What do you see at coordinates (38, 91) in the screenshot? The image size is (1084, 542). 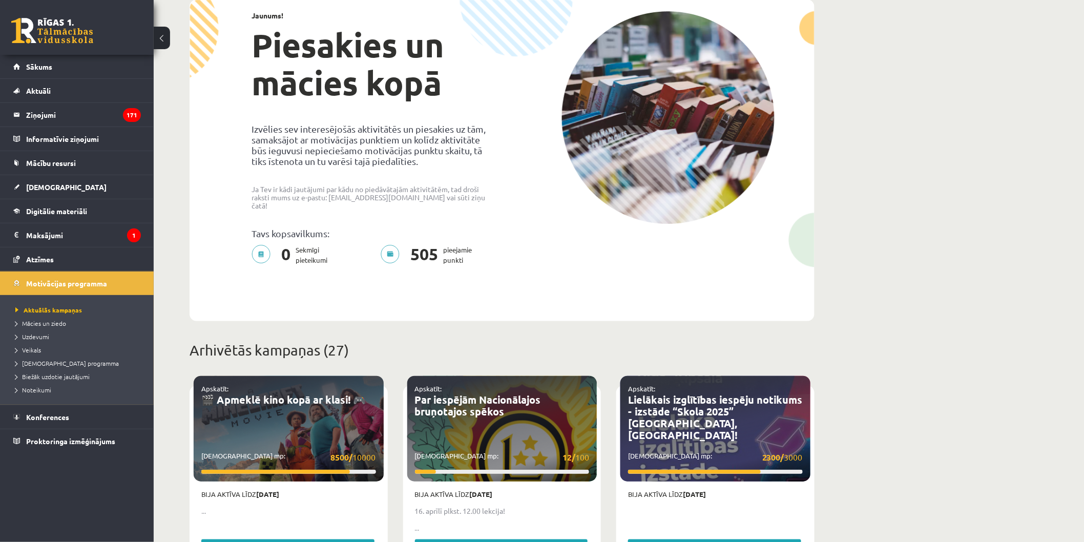 I see `span: Aktuāli` at bounding box center [38, 91].